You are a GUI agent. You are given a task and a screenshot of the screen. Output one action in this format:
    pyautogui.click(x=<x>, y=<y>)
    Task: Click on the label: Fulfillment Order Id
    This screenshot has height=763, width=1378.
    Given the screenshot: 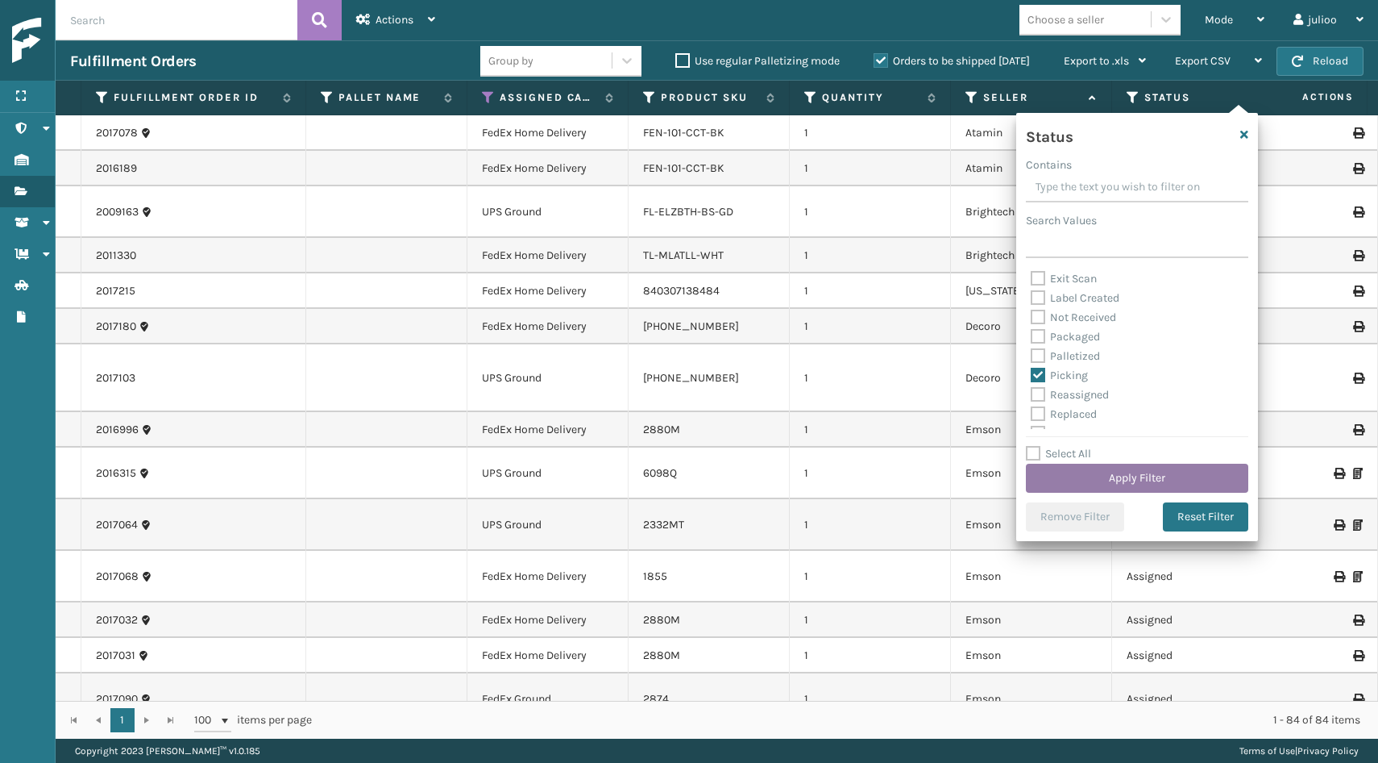 What is the action you would take?
    pyautogui.click(x=194, y=98)
    